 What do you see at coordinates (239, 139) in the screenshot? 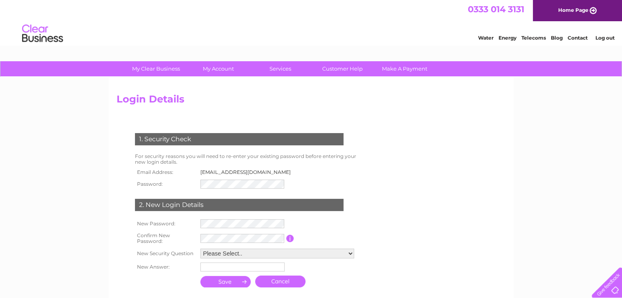
I see `div: 1. Security Check` at bounding box center [239, 139].